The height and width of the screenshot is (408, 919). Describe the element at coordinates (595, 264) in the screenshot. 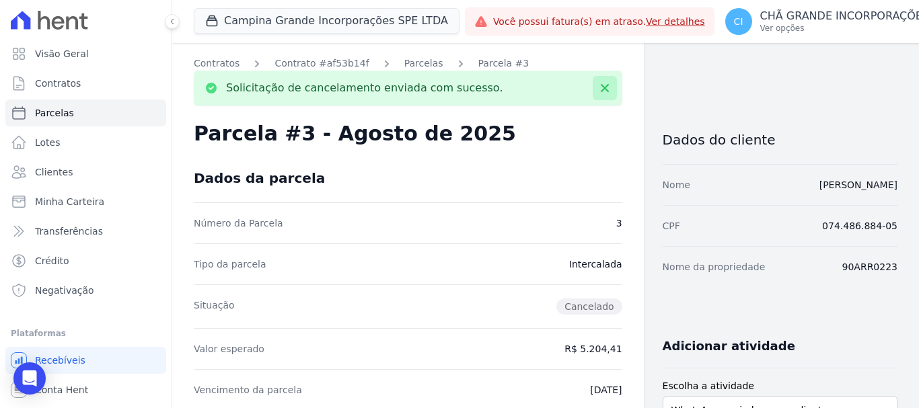

I see `dd: Intercalada` at that location.